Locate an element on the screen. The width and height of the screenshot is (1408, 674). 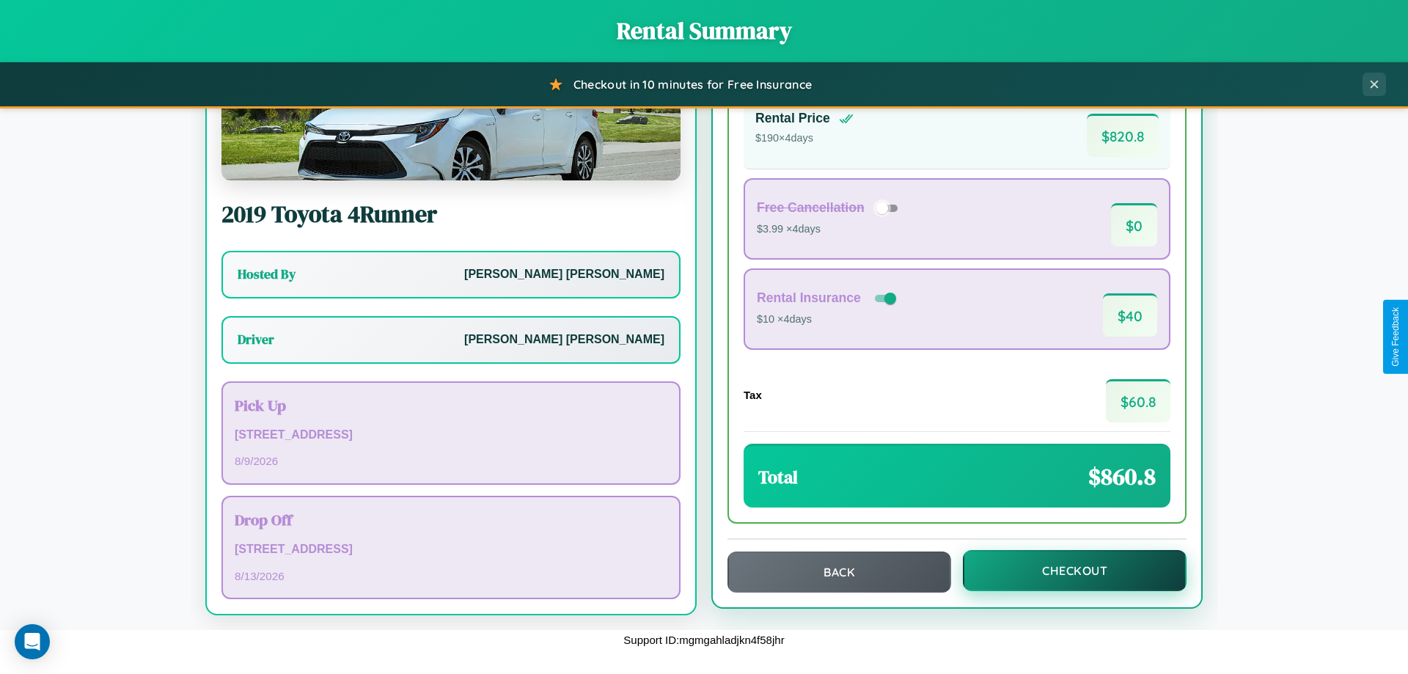
p: $ 190 × 4 days is located at coordinates (805, 139).